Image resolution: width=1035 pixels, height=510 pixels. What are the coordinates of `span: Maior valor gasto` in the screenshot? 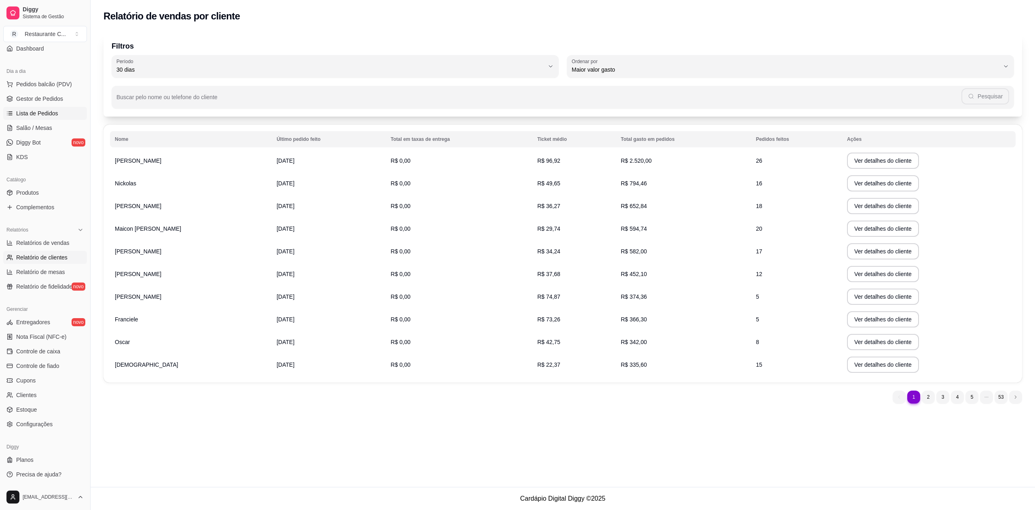 It's located at (786, 70).